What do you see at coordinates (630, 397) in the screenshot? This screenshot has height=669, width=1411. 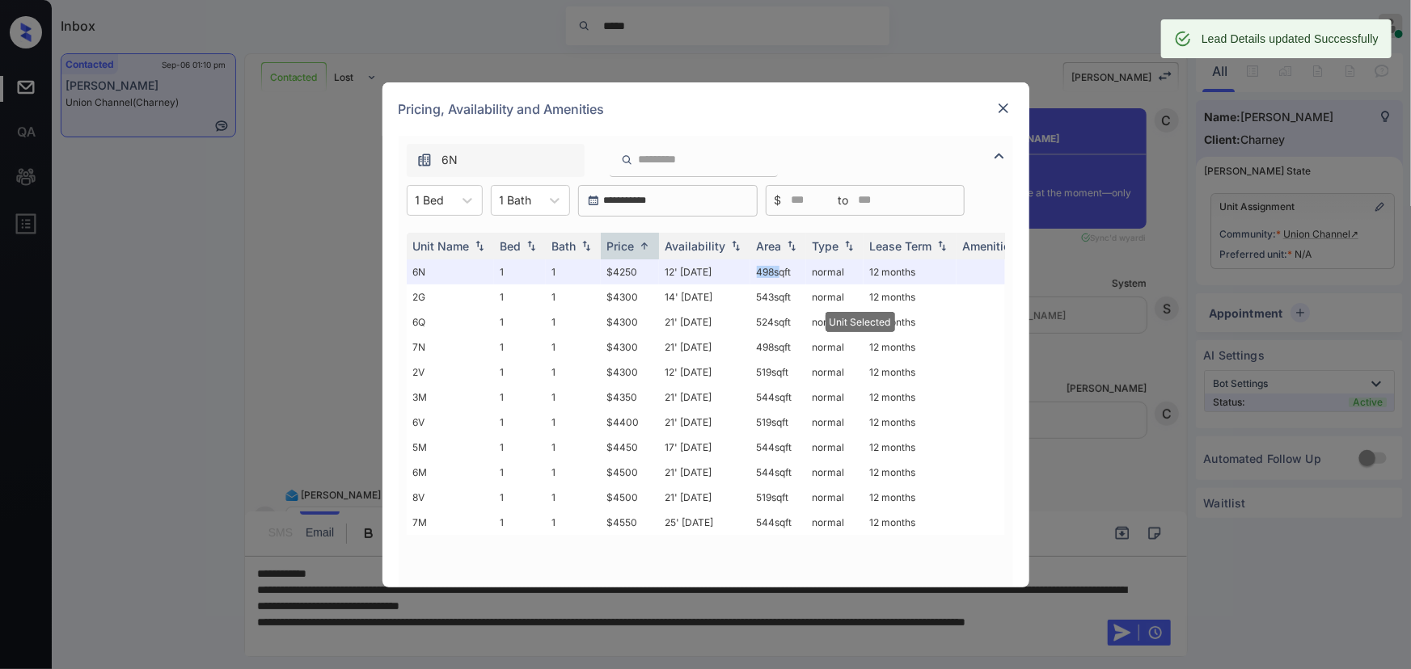 I see `td: $4350` at bounding box center [630, 397].